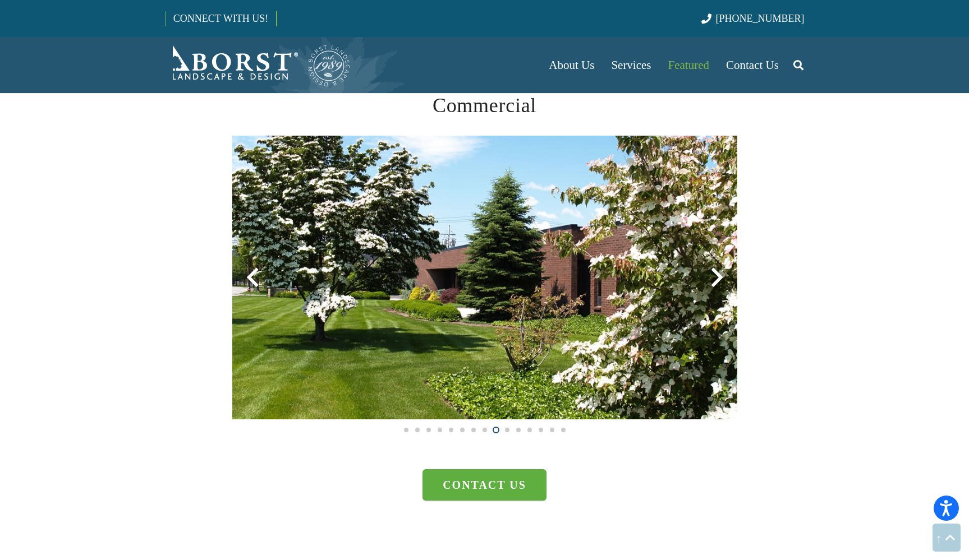 The height and width of the screenshot is (560, 969). I want to click on img: best commercial landscape maintenance company in Bergen County, New Jersey, so click(485, 278).